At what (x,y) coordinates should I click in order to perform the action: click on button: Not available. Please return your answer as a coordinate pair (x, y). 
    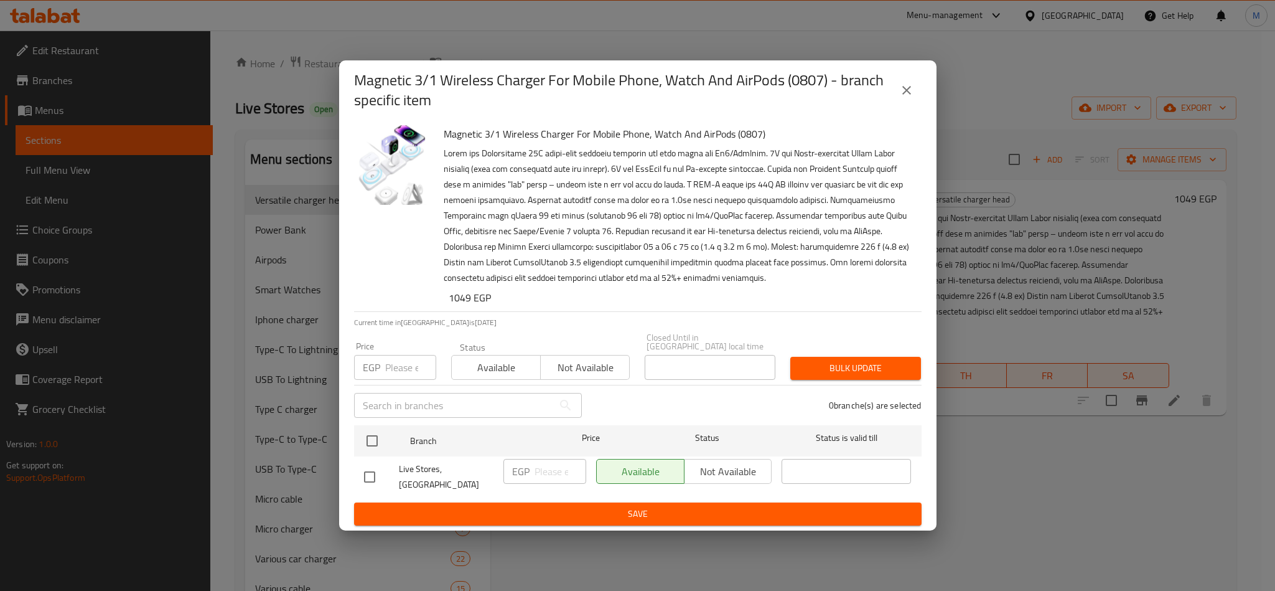
    Looking at the image, I should click on (585, 367).